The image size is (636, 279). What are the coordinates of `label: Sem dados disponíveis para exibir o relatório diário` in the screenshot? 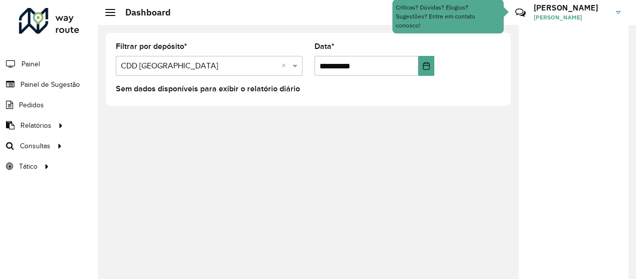 It's located at (208, 89).